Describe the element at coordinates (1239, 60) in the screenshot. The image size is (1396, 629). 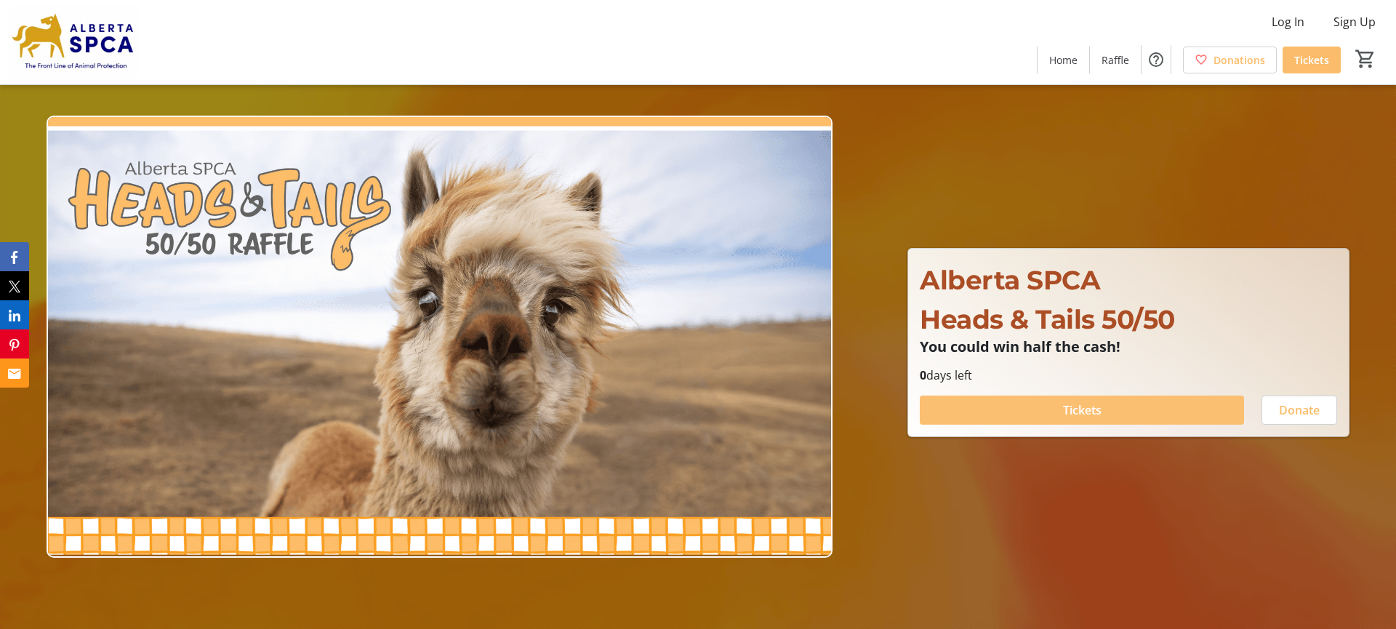
I see `span: Donations` at that location.